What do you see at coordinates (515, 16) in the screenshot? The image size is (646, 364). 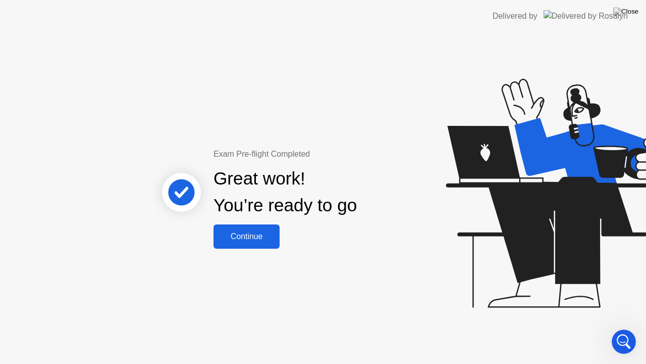 I see `div: Delivered by` at bounding box center [515, 16].